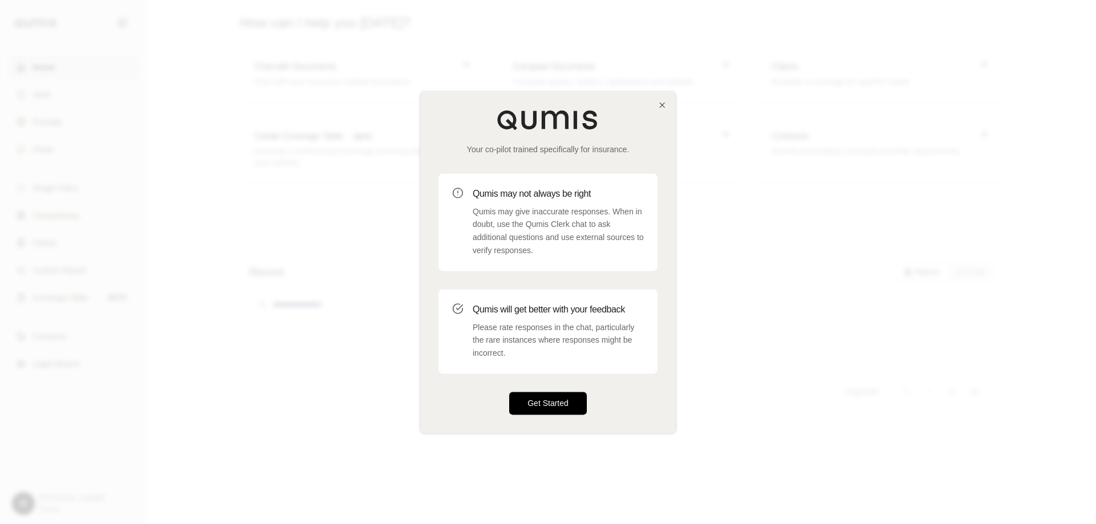 The width and height of the screenshot is (1096, 524). Describe the element at coordinates (558, 341) in the screenshot. I see `p: Please rate responses in the chat, particularly the rare instances where responses might be incor...` at that location.